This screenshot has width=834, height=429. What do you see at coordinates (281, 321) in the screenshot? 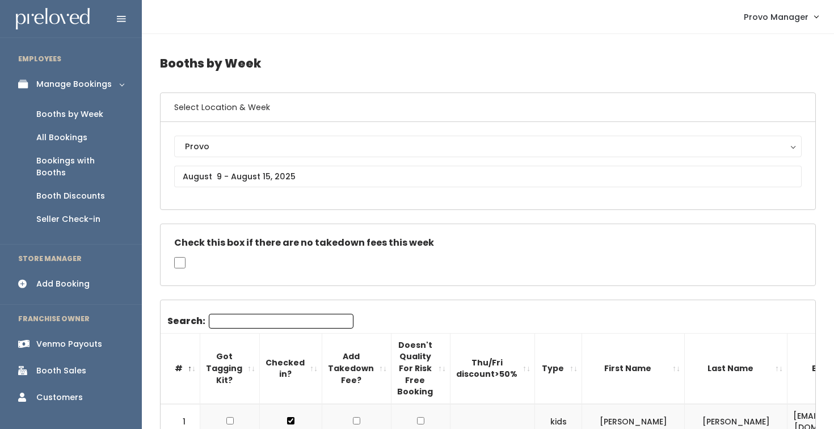
I see `input: Search:` at bounding box center [281, 321].